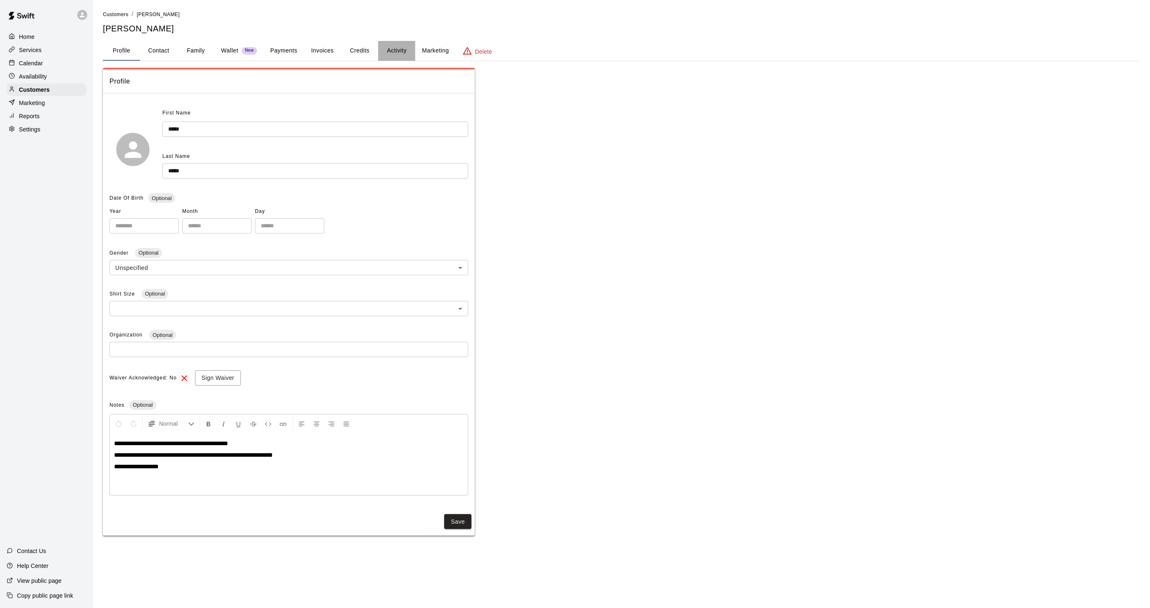  I want to click on button: Save, so click(458, 521).